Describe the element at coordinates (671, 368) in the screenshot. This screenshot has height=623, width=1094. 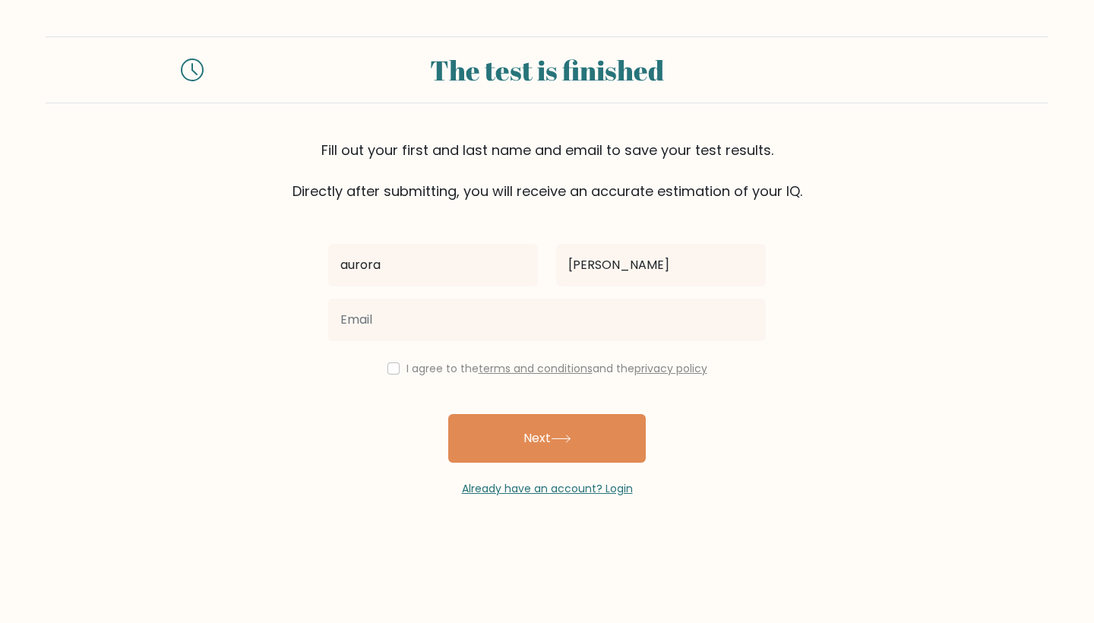
I see `a: privacy policy` at that location.